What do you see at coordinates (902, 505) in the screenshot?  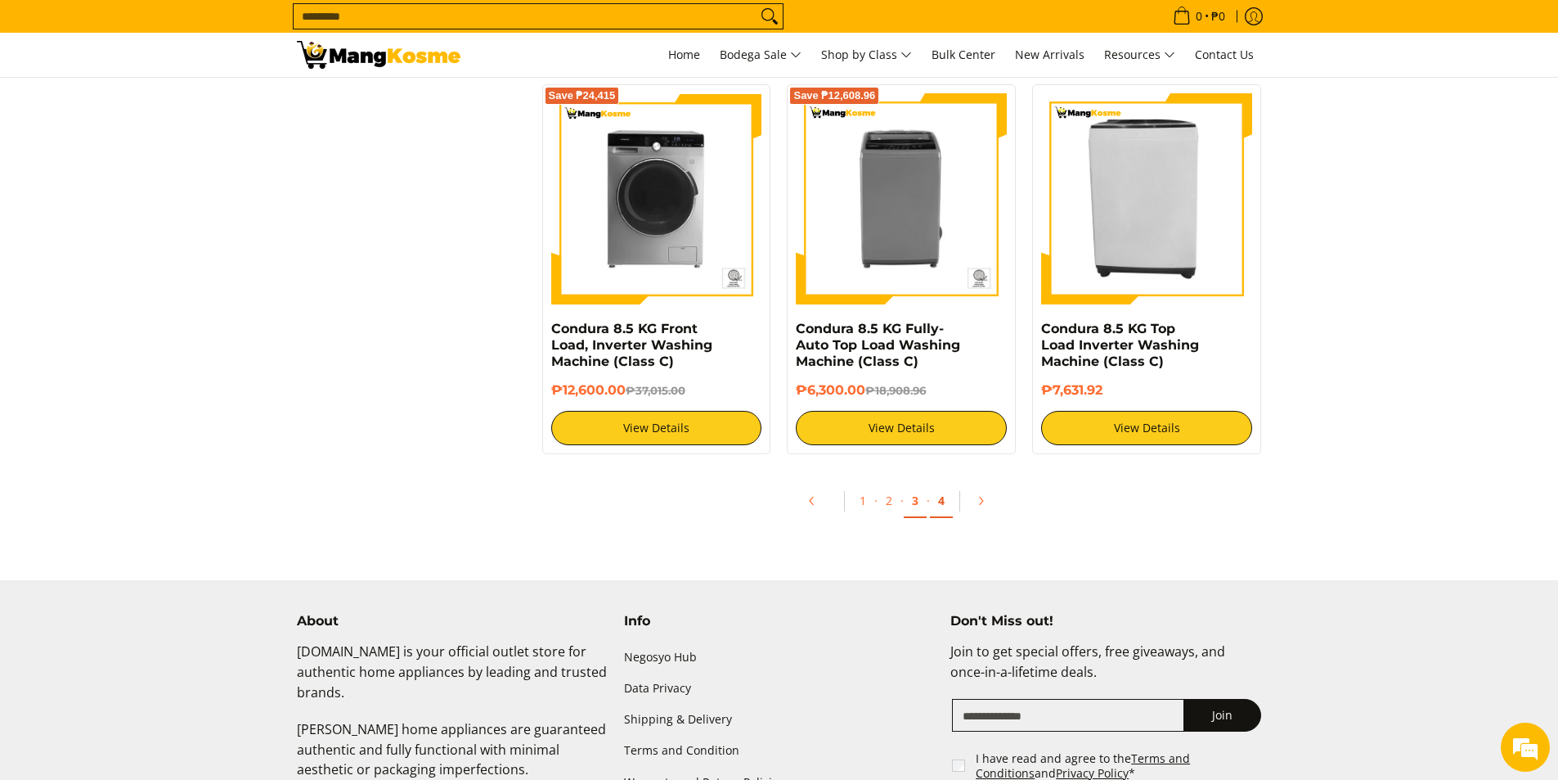 I see `ul: Pagination` at bounding box center [902, 505].